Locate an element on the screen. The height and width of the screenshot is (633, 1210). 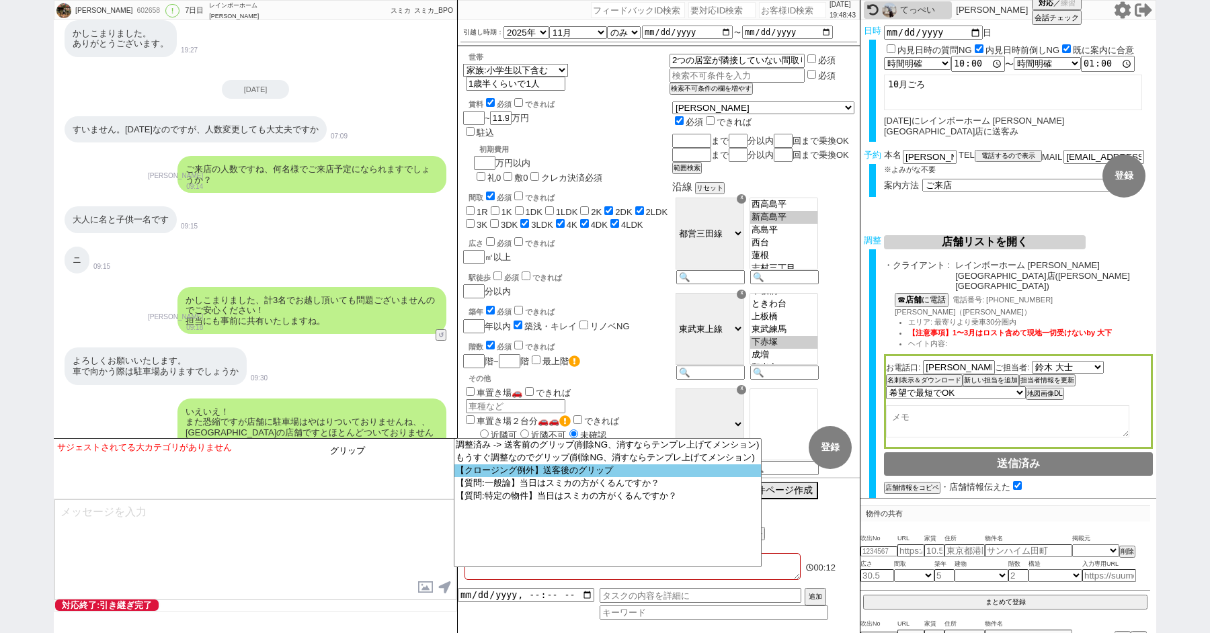
span: 予約 is located at coordinates (873, 155).